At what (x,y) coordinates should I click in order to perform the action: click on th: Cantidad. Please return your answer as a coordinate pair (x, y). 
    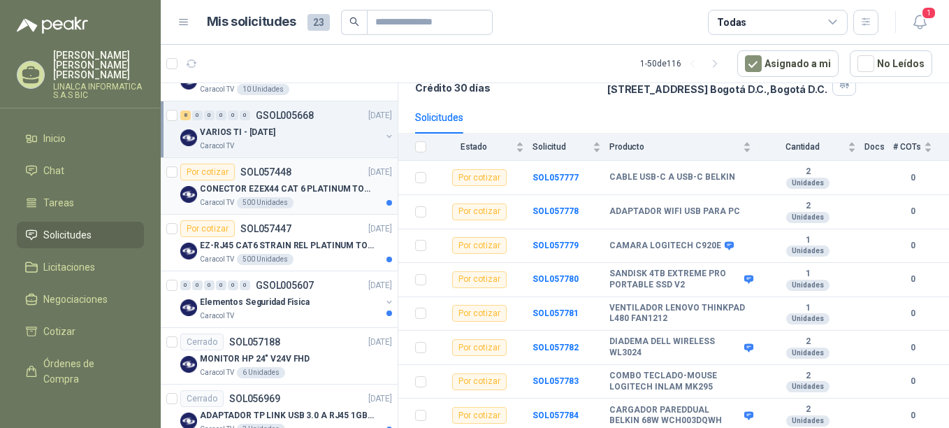
    Looking at the image, I should click on (812, 147).